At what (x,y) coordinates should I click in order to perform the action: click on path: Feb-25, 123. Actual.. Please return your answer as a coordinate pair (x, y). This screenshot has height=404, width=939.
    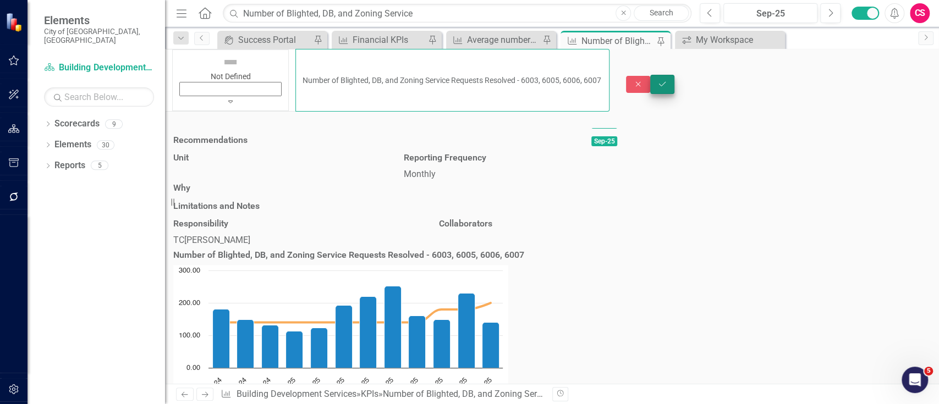
    Looking at the image, I should click on (319, 348).